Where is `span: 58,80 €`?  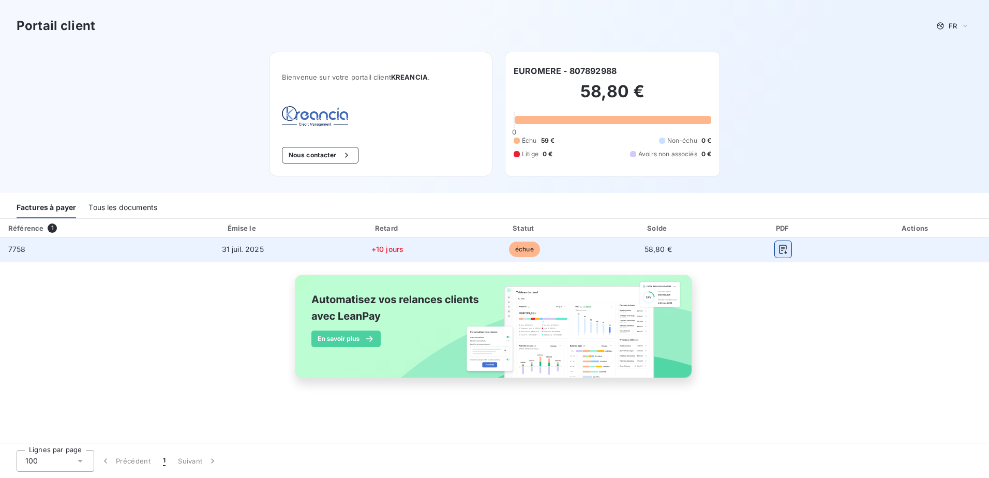
span: 58,80 € is located at coordinates (658, 249).